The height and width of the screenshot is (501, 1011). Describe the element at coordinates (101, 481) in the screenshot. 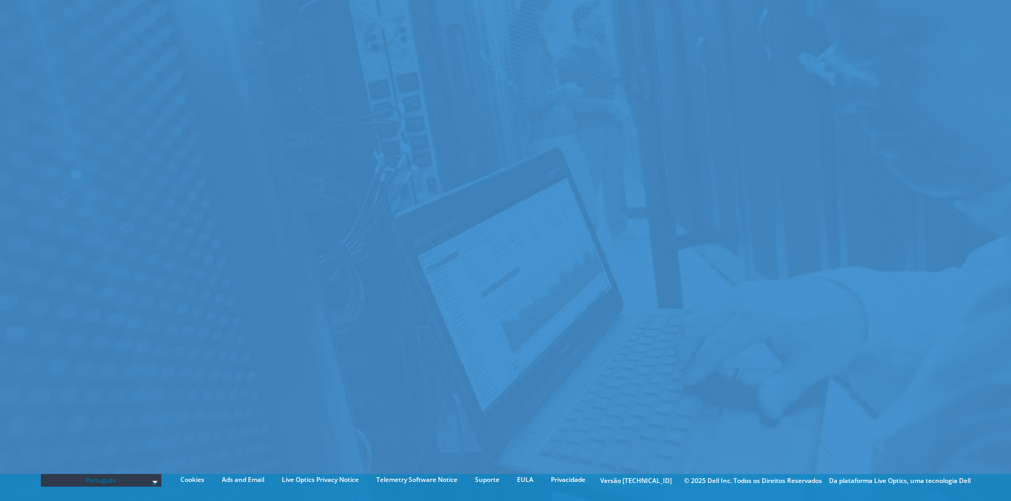

I see `span: Português` at that location.